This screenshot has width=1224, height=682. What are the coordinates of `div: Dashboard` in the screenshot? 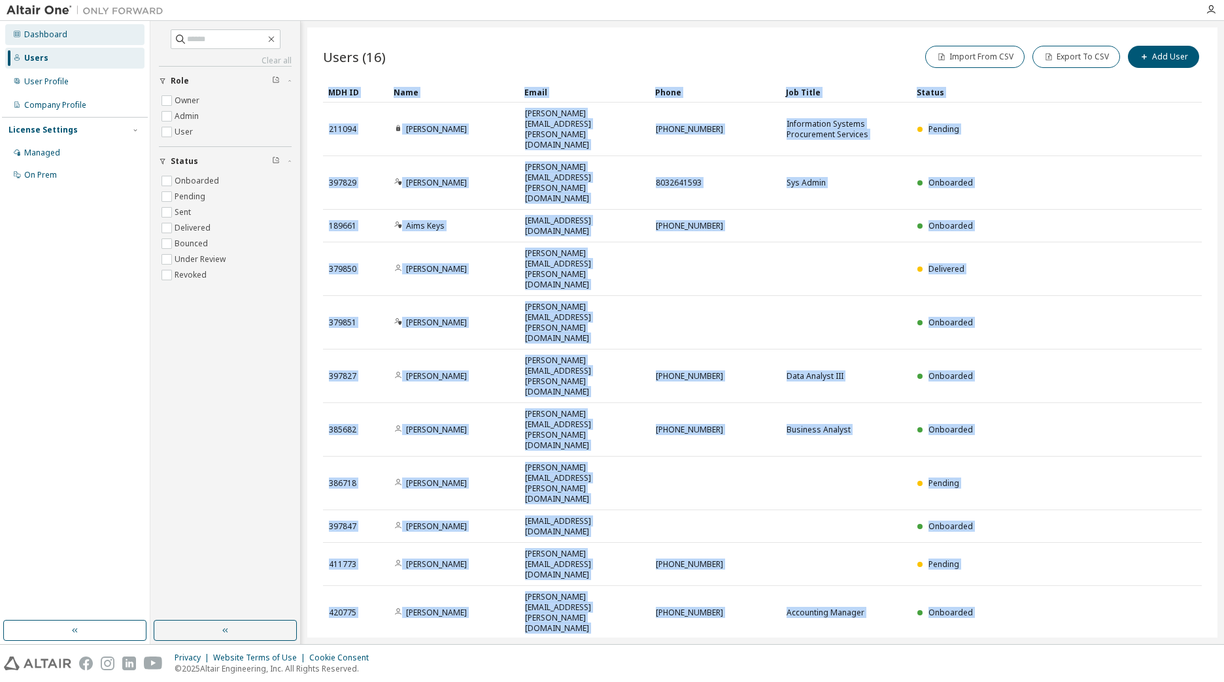 It's located at (46, 35).